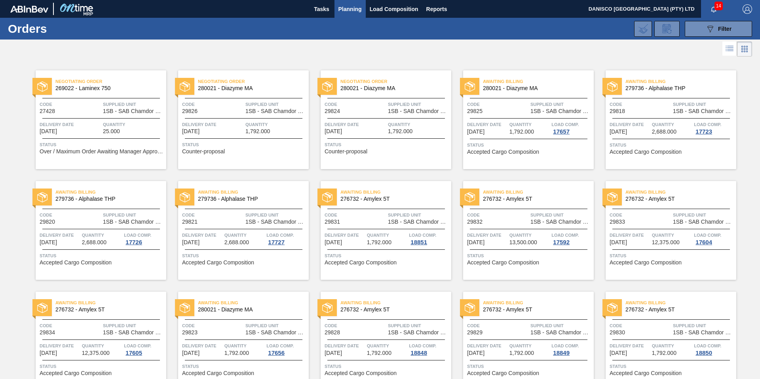  Describe the element at coordinates (286, 349) in the screenshot. I see `a: Load Comp.17656` at that location.